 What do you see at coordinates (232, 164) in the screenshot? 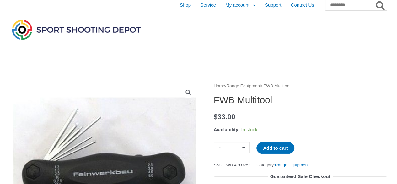
I see `span: SKU:` at bounding box center [232, 164].